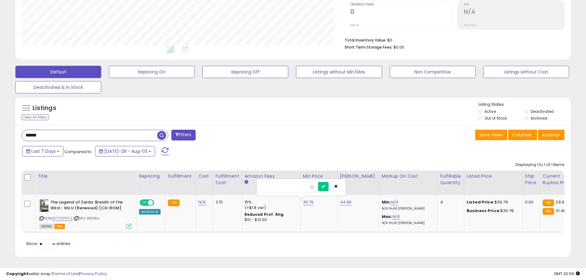 Image resolution: width=586 pixels, height=280 pixels. What do you see at coordinates (490, 111) in the screenshot?
I see `label: Active` at bounding box center [490, 111].